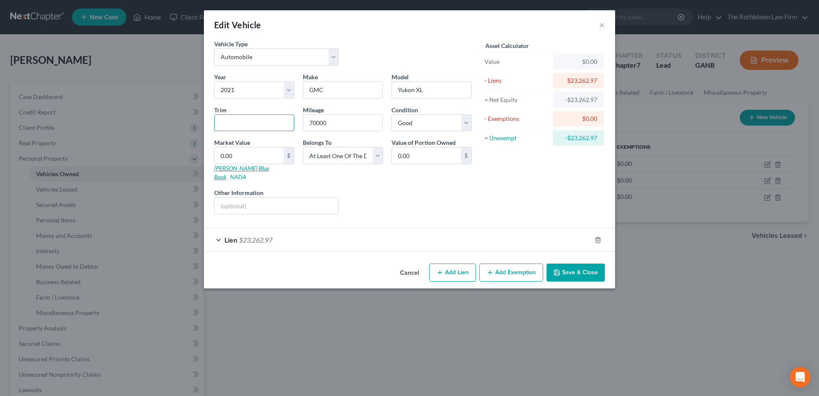 The height and width of the screenshot is (396, 819). I want to click on button: Cancel, so click(410, 273).